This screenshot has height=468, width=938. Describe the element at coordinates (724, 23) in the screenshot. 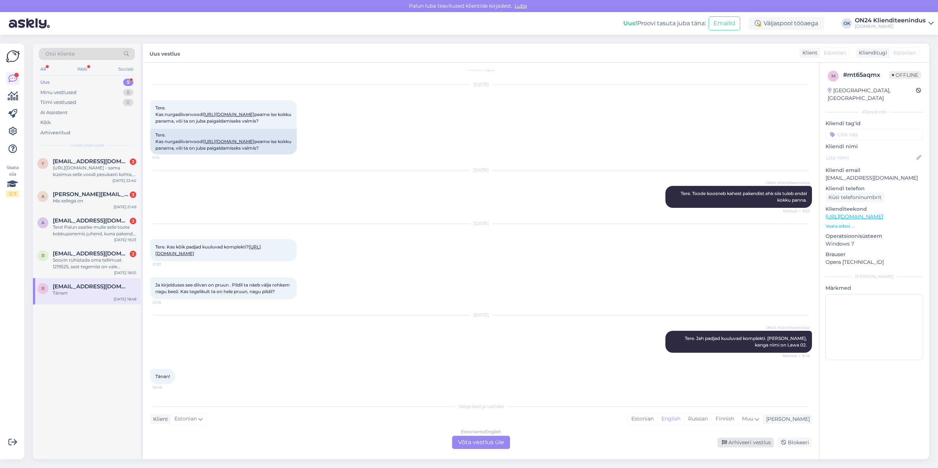

I see `button: Emailid` at that location.